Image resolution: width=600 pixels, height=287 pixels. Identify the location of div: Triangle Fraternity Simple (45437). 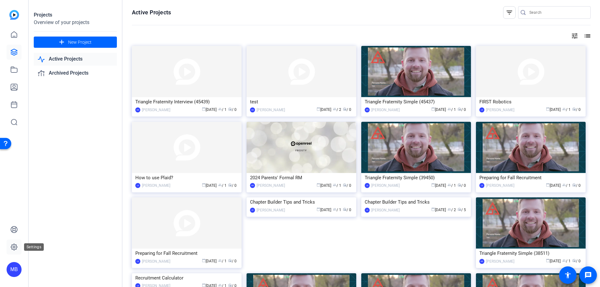
(416, 102).